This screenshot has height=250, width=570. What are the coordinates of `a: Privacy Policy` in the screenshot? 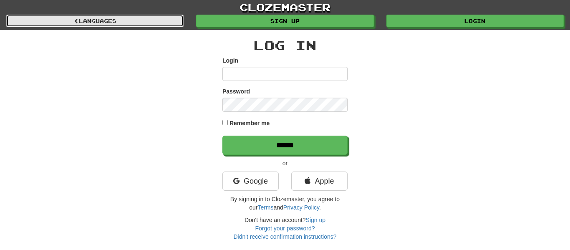 It's located at (301, 207).